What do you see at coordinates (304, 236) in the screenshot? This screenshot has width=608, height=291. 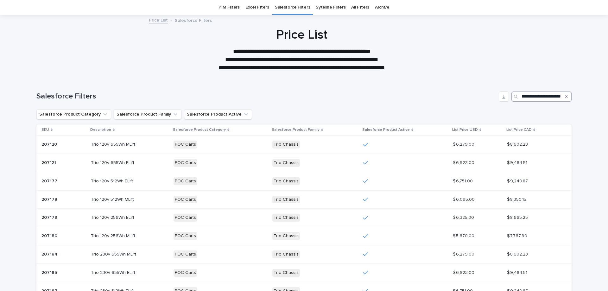 I see `tr: 207180207180 Trio 120v 256Wh MLiftTrio 120v 256Wh MLift POC CartsTrio Chassis$ 5,670.00$ 5,670.00...` at bounding box center [304, 236].